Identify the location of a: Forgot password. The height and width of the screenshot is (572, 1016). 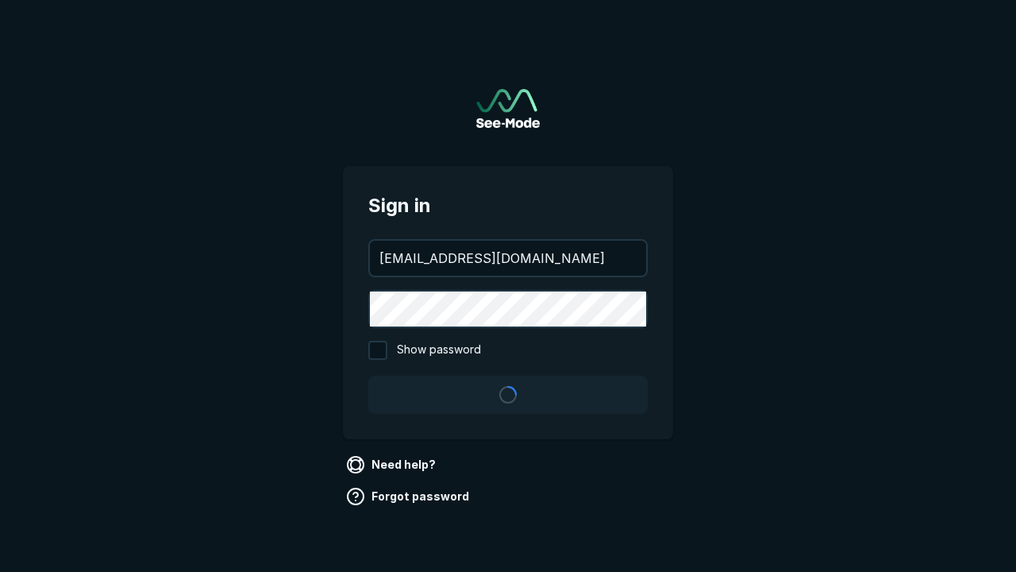
(409, 496).